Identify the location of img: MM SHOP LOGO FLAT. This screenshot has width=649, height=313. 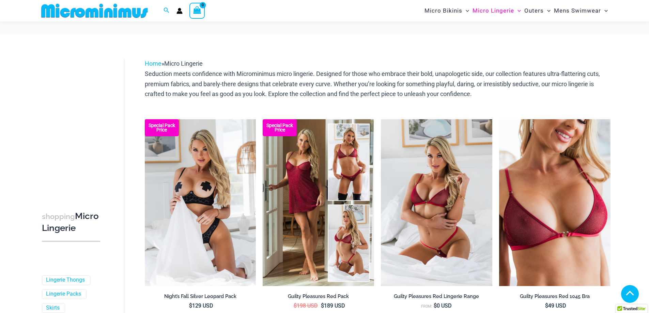
(94, 11).